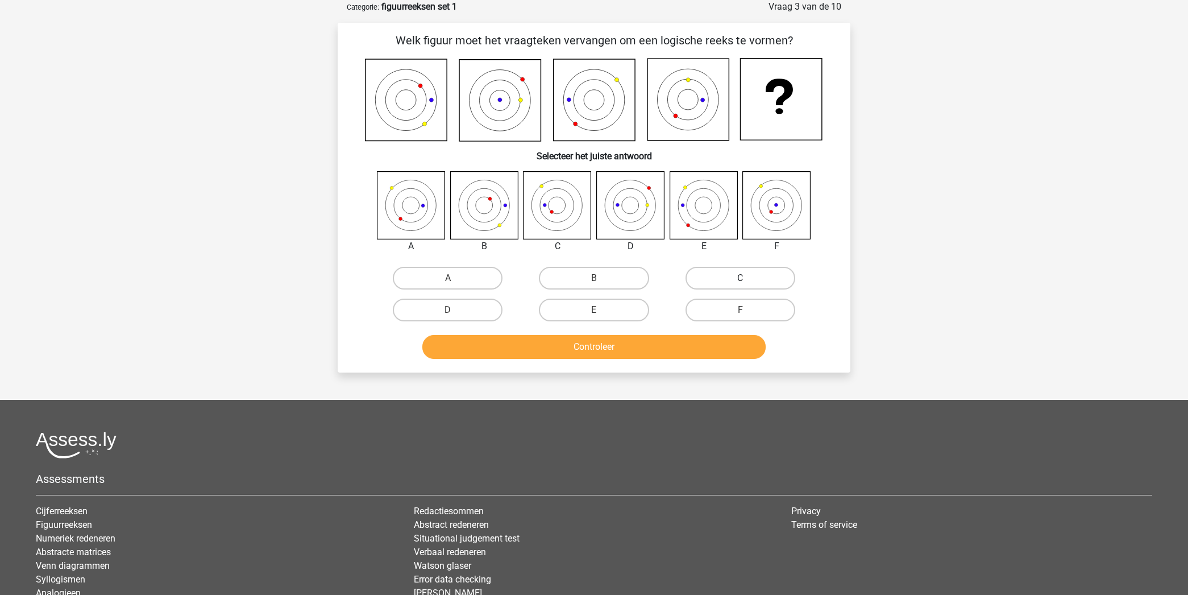 This screenshot has width=1188, height=595. Describe the element at coordinates (704, 246) in the screenshot. I see `div: E` at that location.